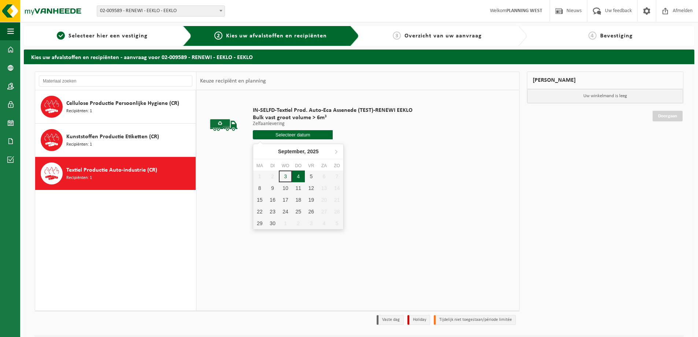 The image size is (698, 337). I want to click on span: Cellulose Productie Persoonlijke Hygiene (CR), so click(123, 103).